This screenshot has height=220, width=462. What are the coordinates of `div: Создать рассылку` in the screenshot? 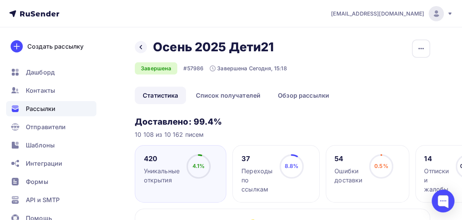 It's located at (55, 46).